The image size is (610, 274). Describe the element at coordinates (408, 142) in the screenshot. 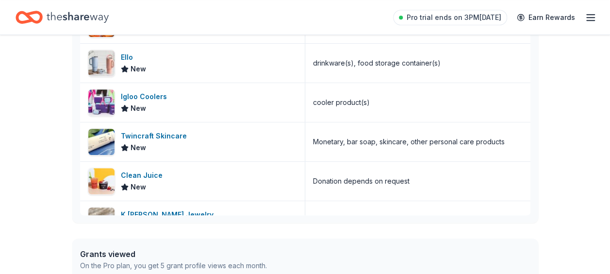

I see `div: Monetary, bar soap, skincare, other personal care products` at that location.